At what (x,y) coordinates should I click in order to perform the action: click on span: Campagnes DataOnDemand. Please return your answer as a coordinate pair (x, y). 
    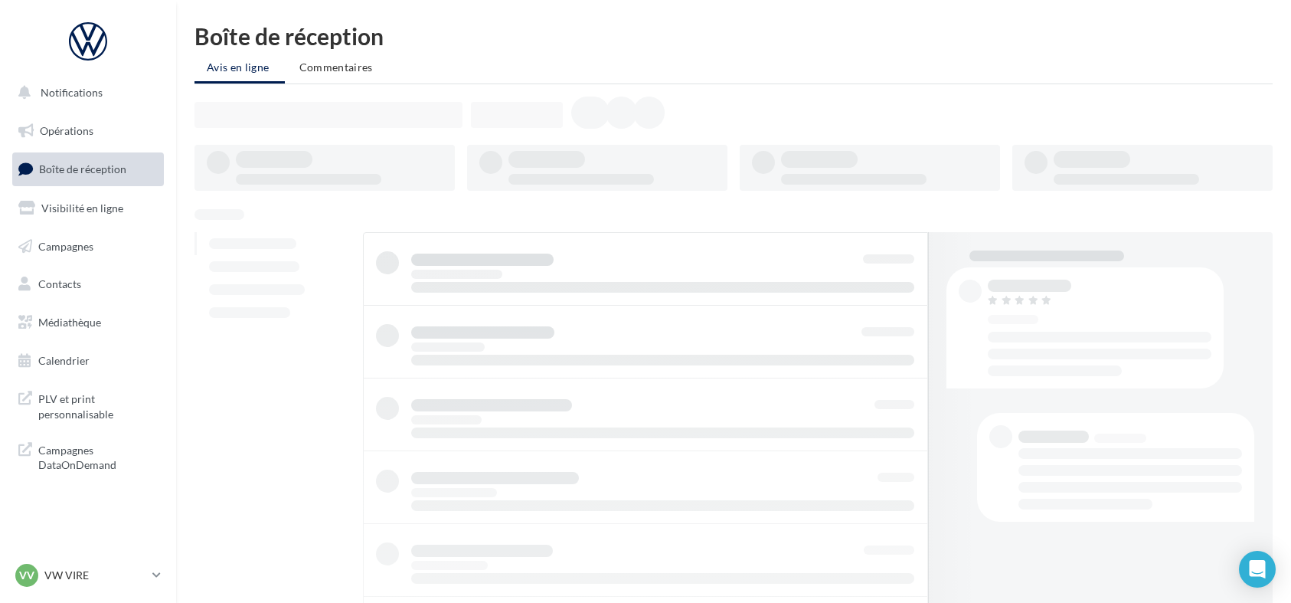
    Looking at the image, I should click on (98, 456).